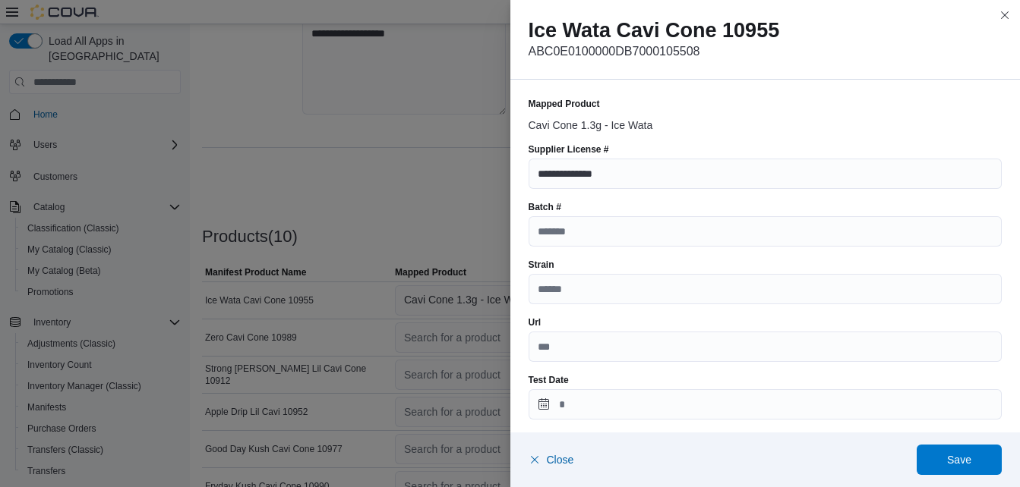 This screenshot has height=487, width=1020. Describe the element at coordinates (560, 460) in the screenshot. I see `span: Close` at that location.